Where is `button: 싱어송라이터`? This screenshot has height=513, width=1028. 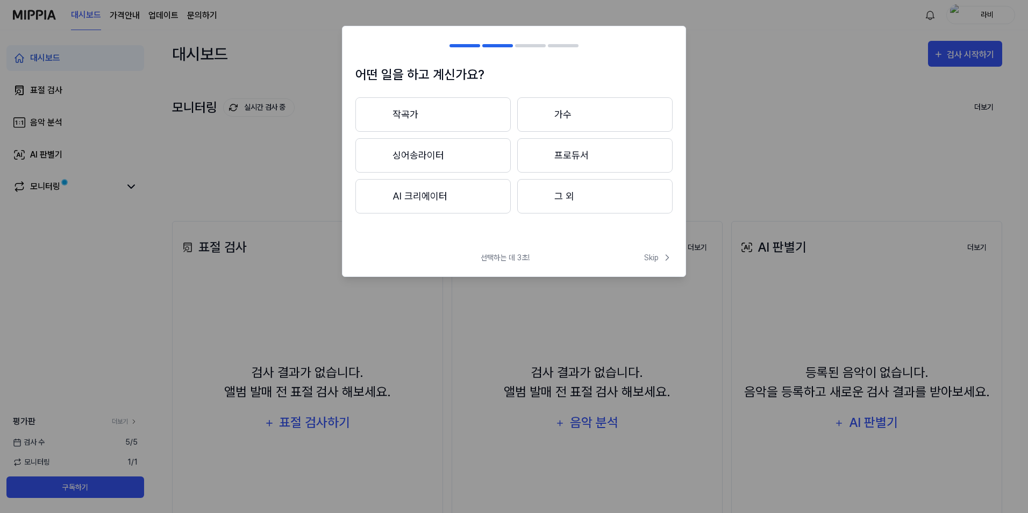
button: 싱어송라이터 is located at coordinates (433, 155).